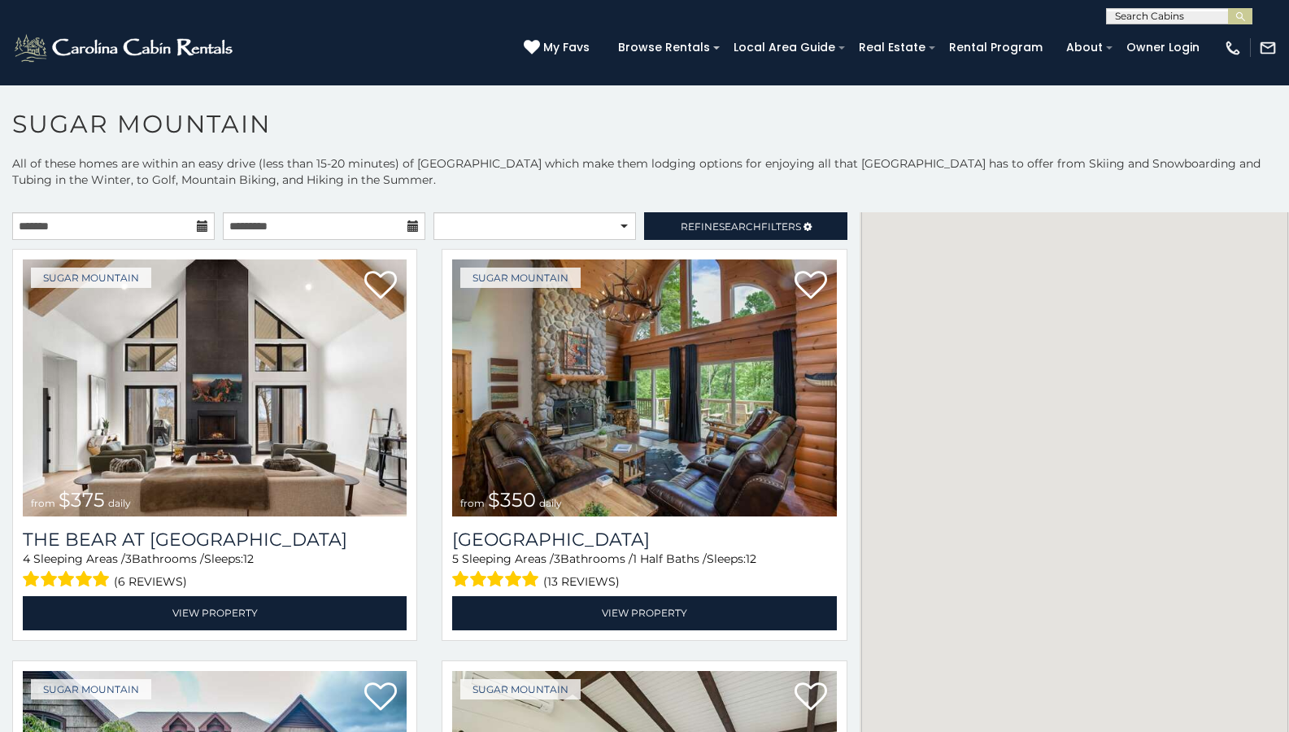  What do you see at coordinates (1084, 47) in the screenshot?
I see `a: About` at bounding box center [1084, 47].